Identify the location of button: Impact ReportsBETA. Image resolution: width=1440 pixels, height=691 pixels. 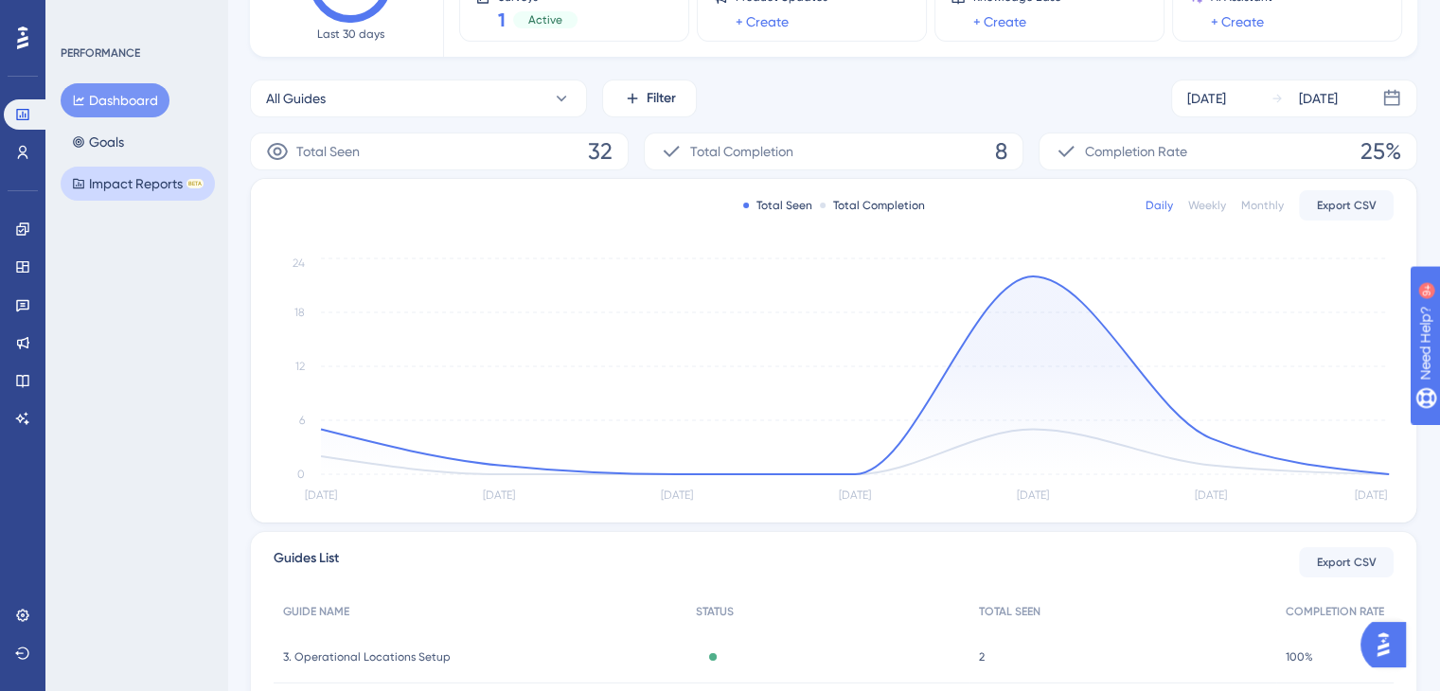
(137, 184).